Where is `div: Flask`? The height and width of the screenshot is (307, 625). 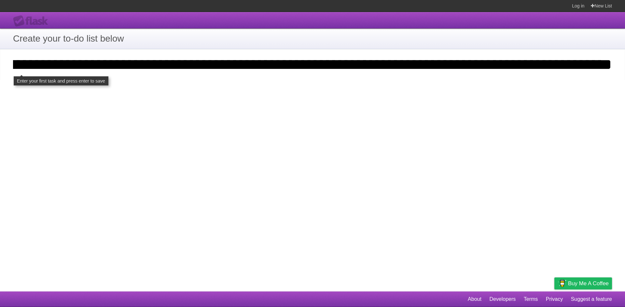 div: Flask is located at coordinates (33, 21).